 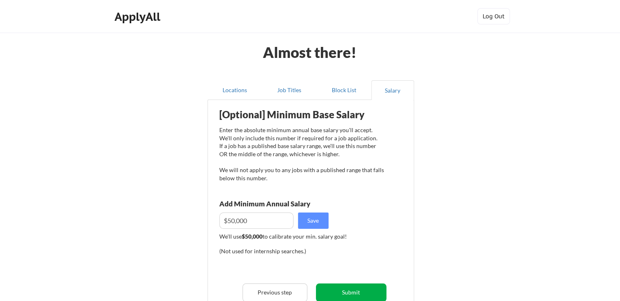 I want to click on div: [Optional] Minimum Base Salary, so click(x=302, y=115).